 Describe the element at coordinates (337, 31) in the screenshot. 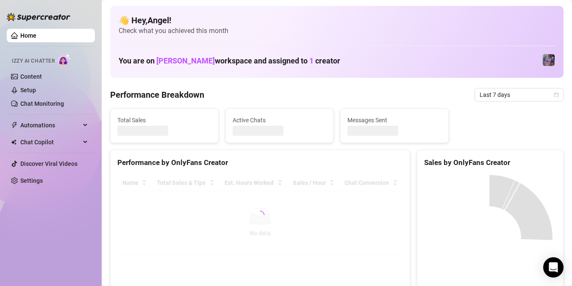

I see `span: Check what you achieved this month` at that location.